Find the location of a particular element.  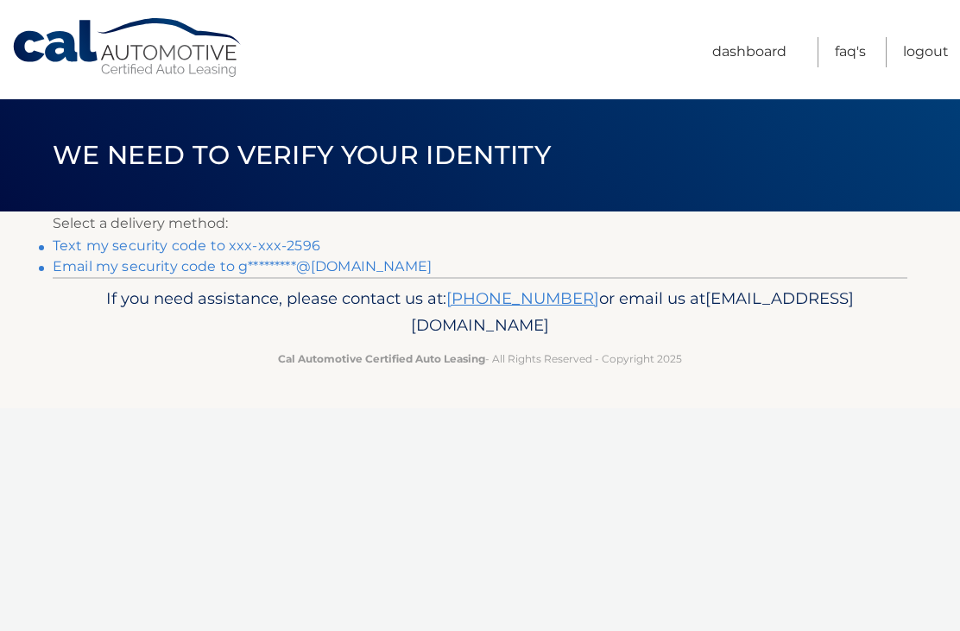

a: Cal Automotive is located at coordinates (128, 47).